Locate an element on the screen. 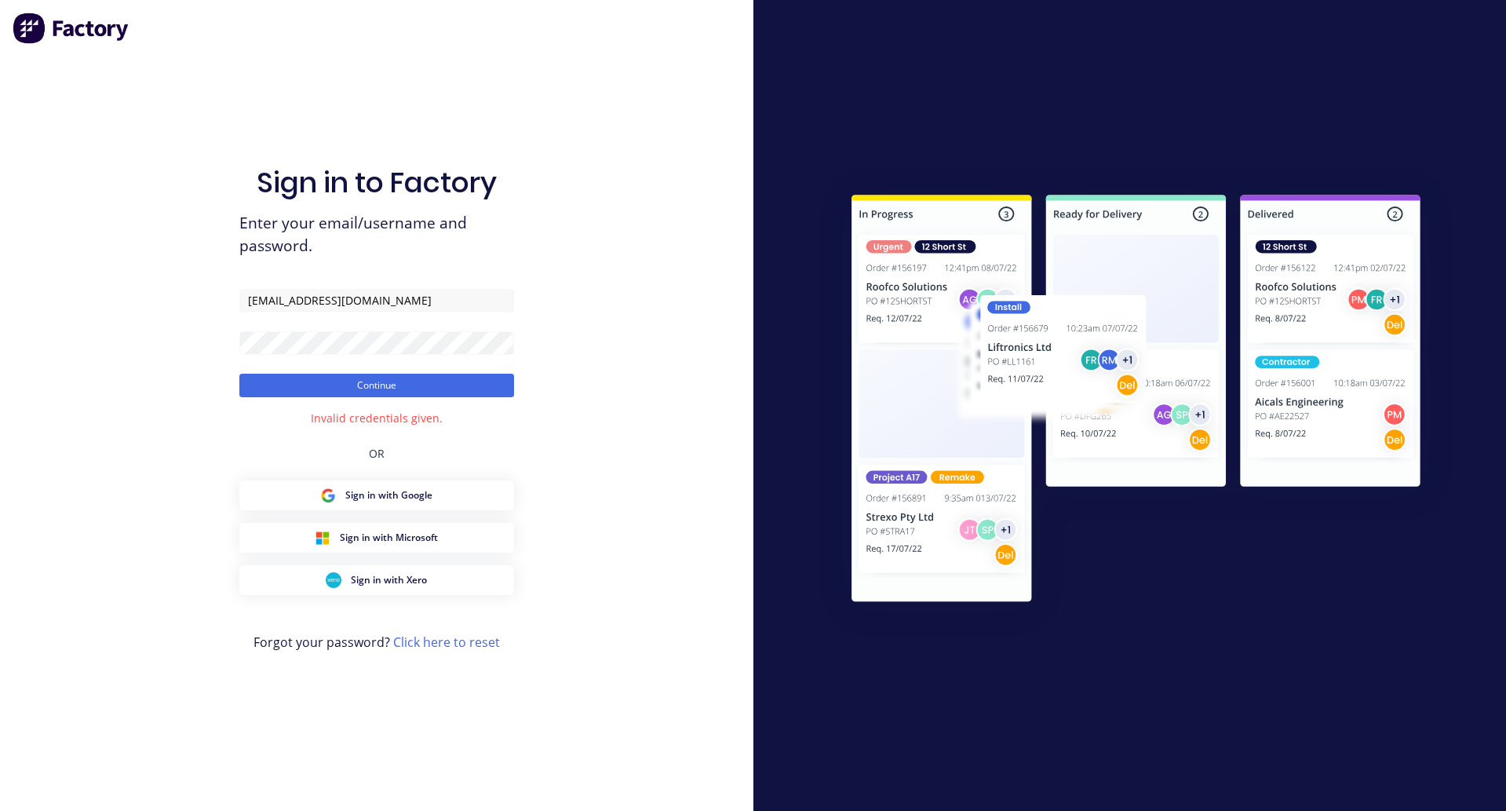 The image size is (1506, 811). h1: Sign in to Factory is located at coordinates (377, 182).